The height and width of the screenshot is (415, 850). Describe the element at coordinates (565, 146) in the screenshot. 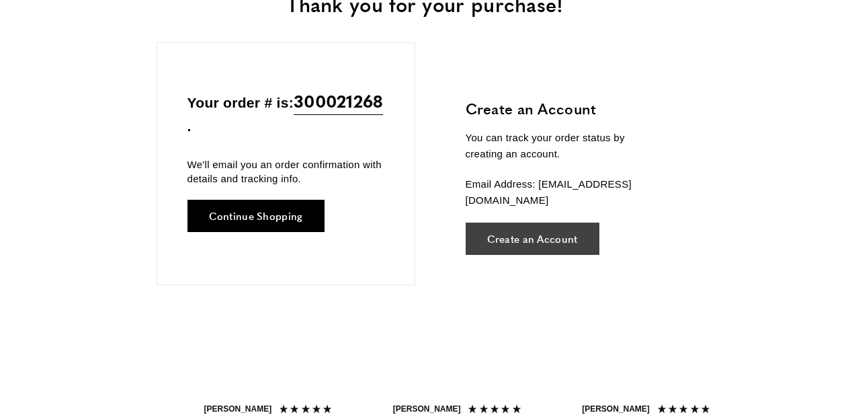

I see `p: You can track your order status by creating an account.` at that location.